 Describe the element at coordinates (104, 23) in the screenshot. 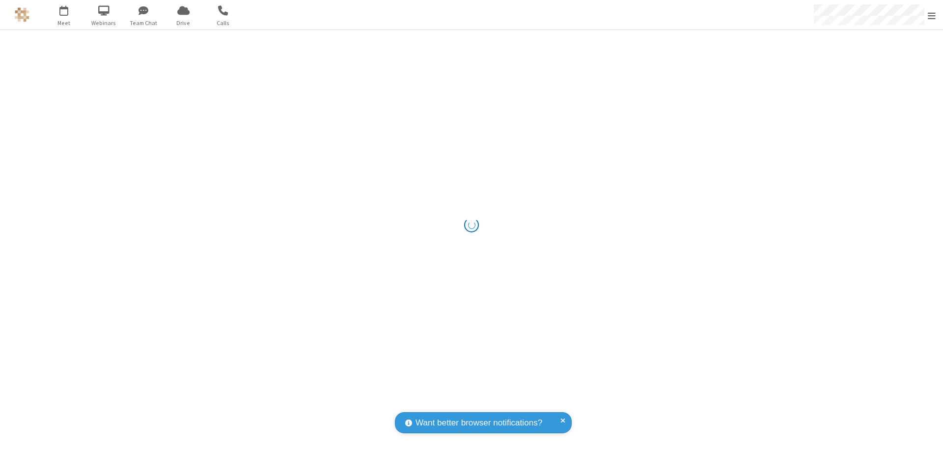

I see `span: Webinars` at that location.